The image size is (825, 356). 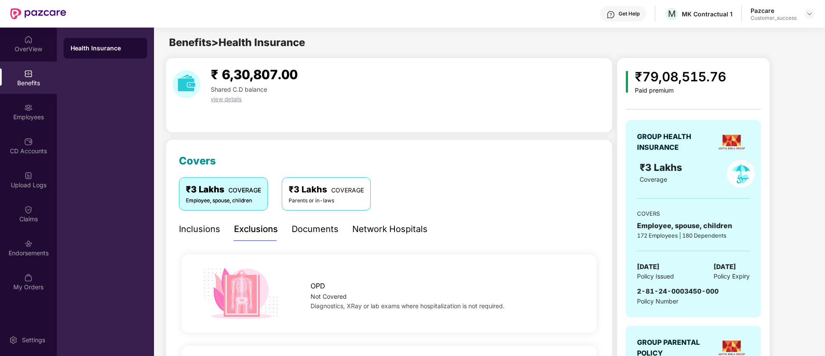 What do you see at coordinates (773, 10) in the screenshot?
I see `div: Pazcare` at bounding box center [773, 10].